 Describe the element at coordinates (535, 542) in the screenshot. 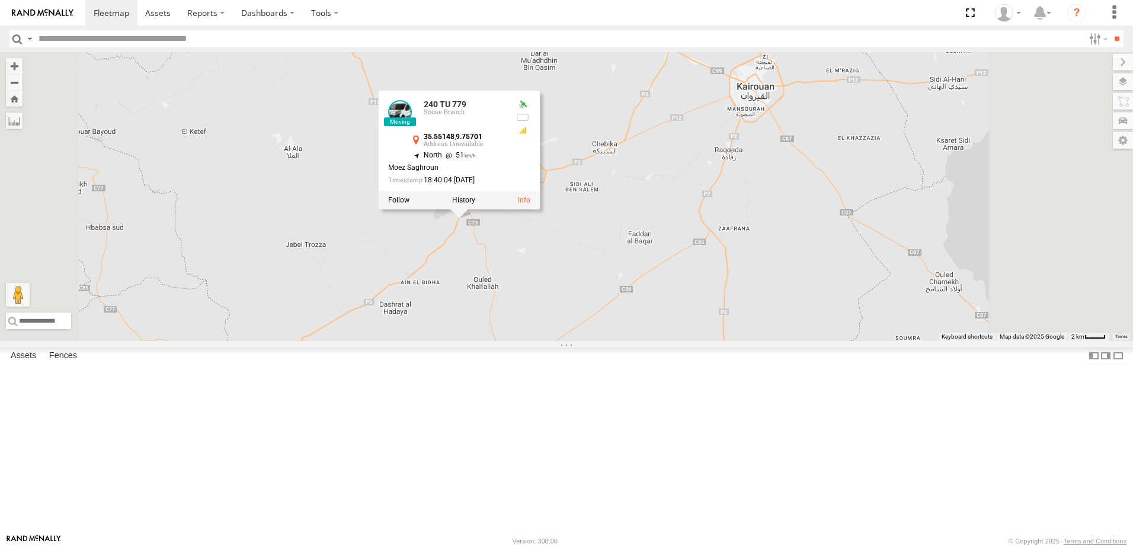

I see `div: Version: 308.00` at that location.